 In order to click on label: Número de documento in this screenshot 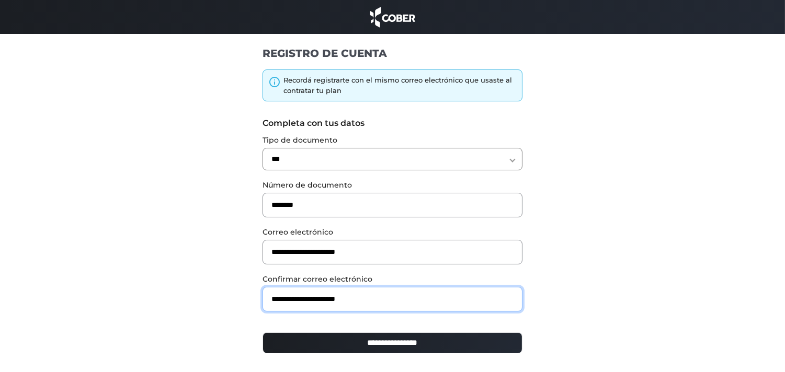, I will do `click(392, 185)`.